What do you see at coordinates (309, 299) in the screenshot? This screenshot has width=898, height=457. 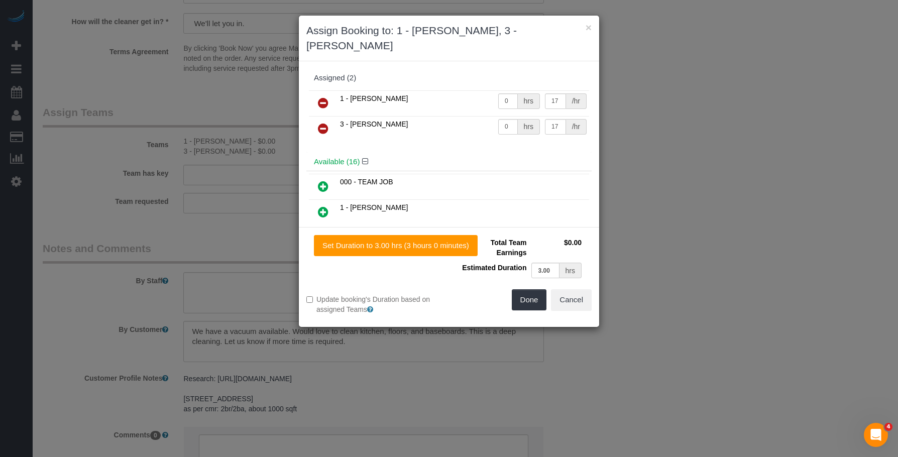 I see `input: Update booking's Duration based on assigned Teams` at bounding box center [309, 299].